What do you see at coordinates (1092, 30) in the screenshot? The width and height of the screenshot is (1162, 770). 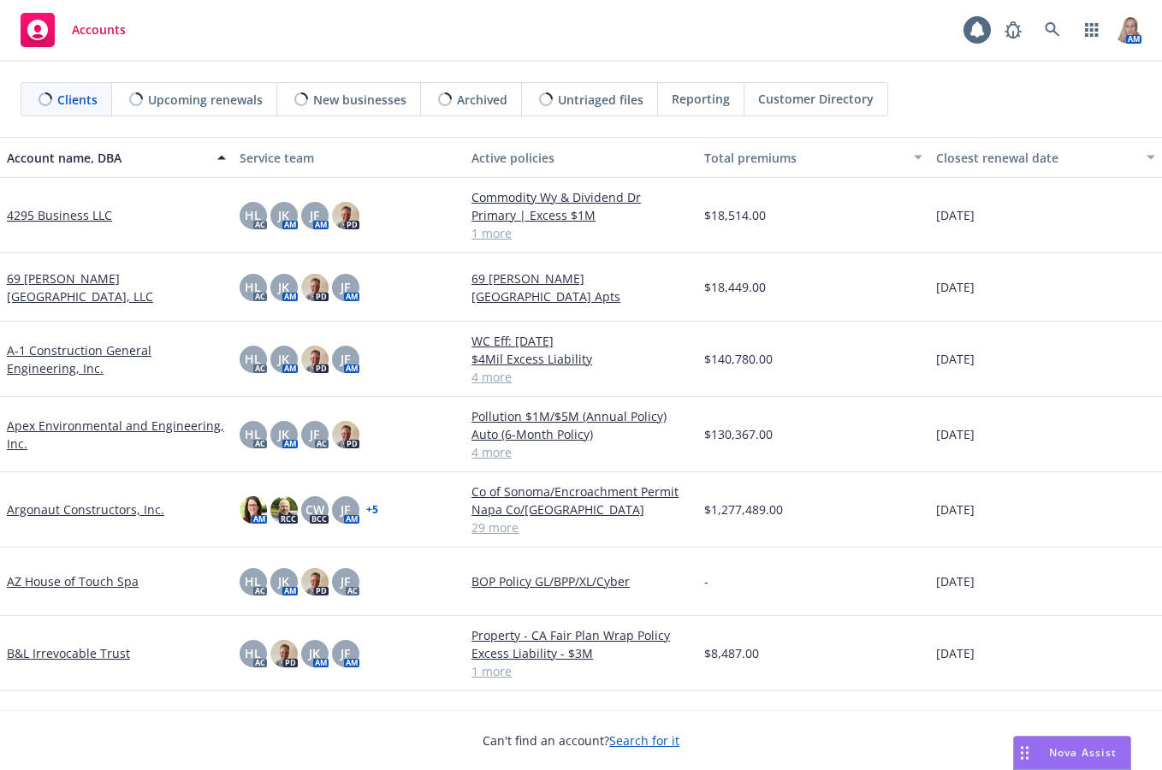 I see `a: Switch app` at bounding box center [1092, 30].